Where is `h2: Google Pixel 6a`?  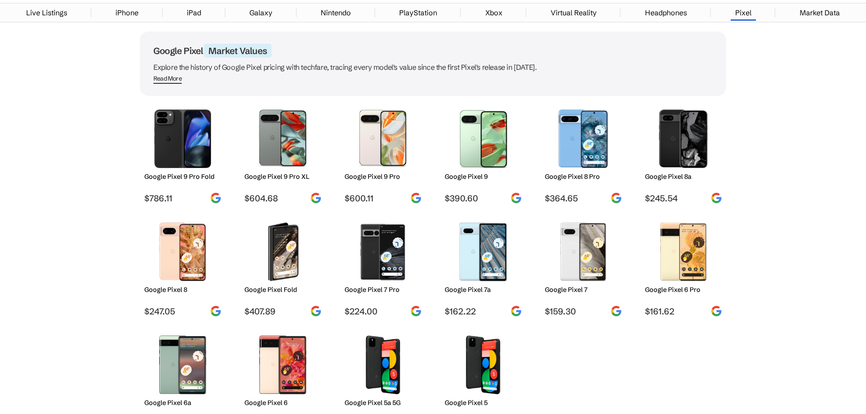
h2: Google Pixel 6a is located at coordinates (183, 403).